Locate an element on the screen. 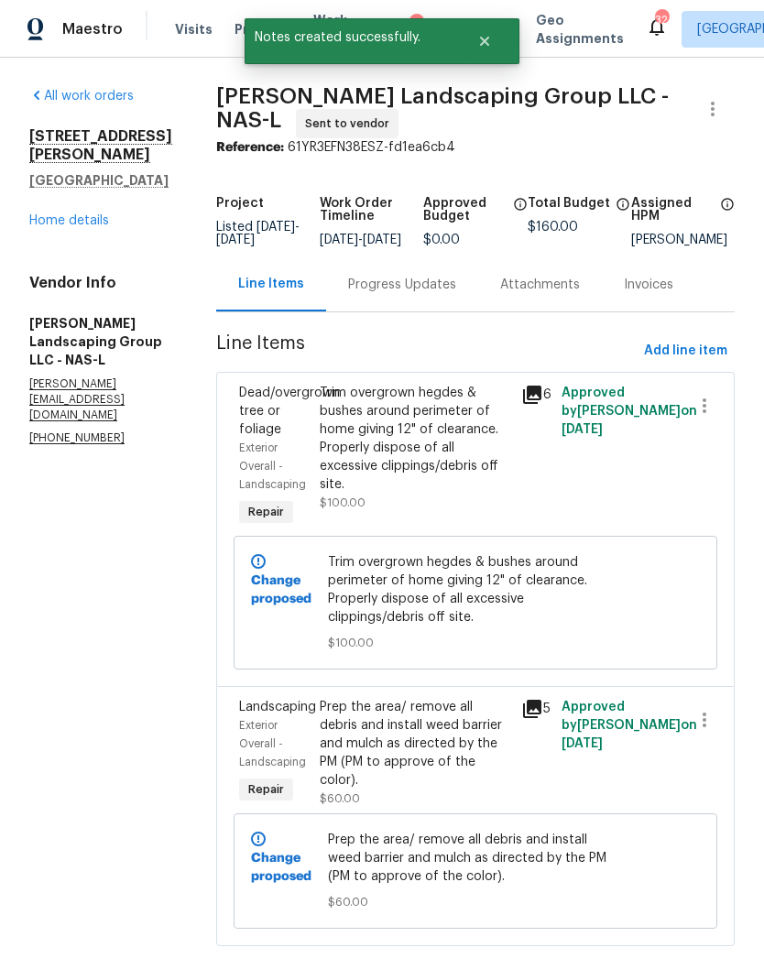 This screenshot has width=764, height=980. div: Prep the area/ remove all debris and install weed barrier and mulch as directed by the PM (PM to ... is located at coordinates (415, 744).